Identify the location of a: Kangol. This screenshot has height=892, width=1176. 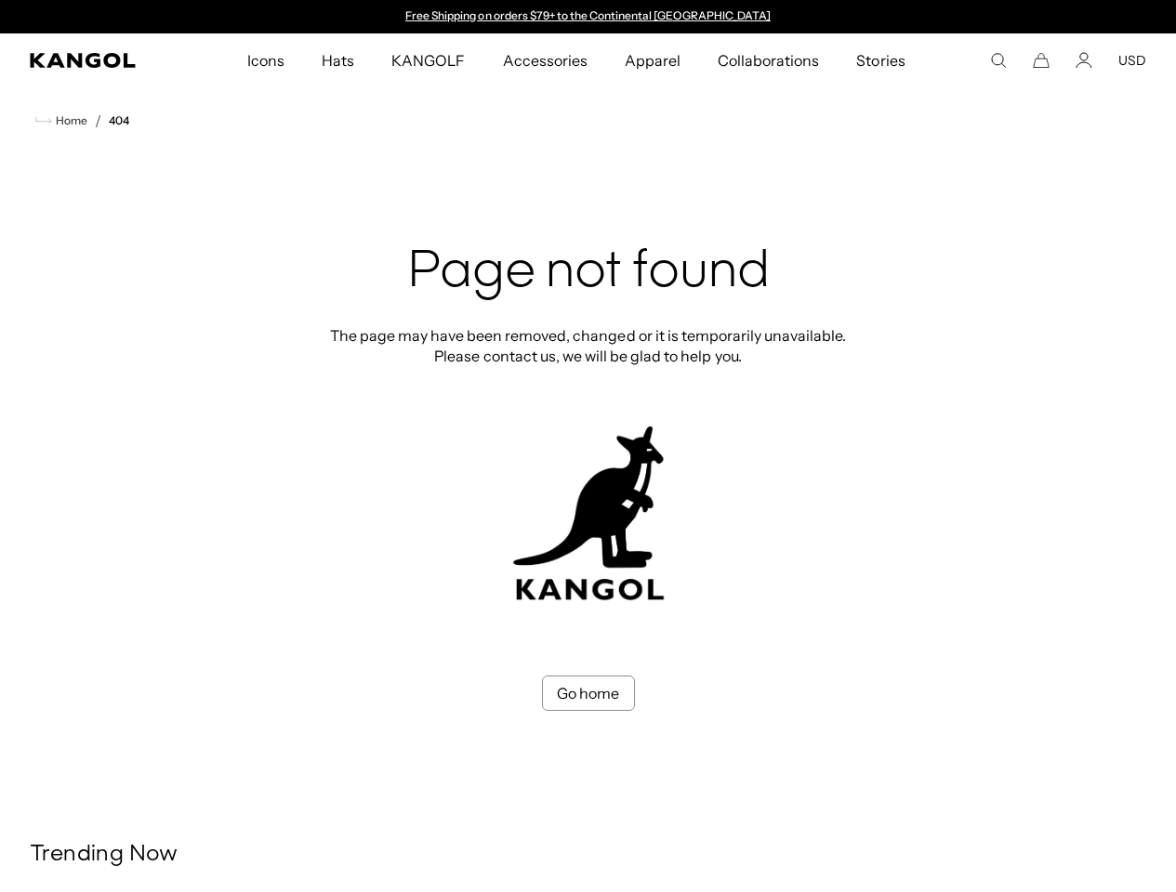
(96, 60).